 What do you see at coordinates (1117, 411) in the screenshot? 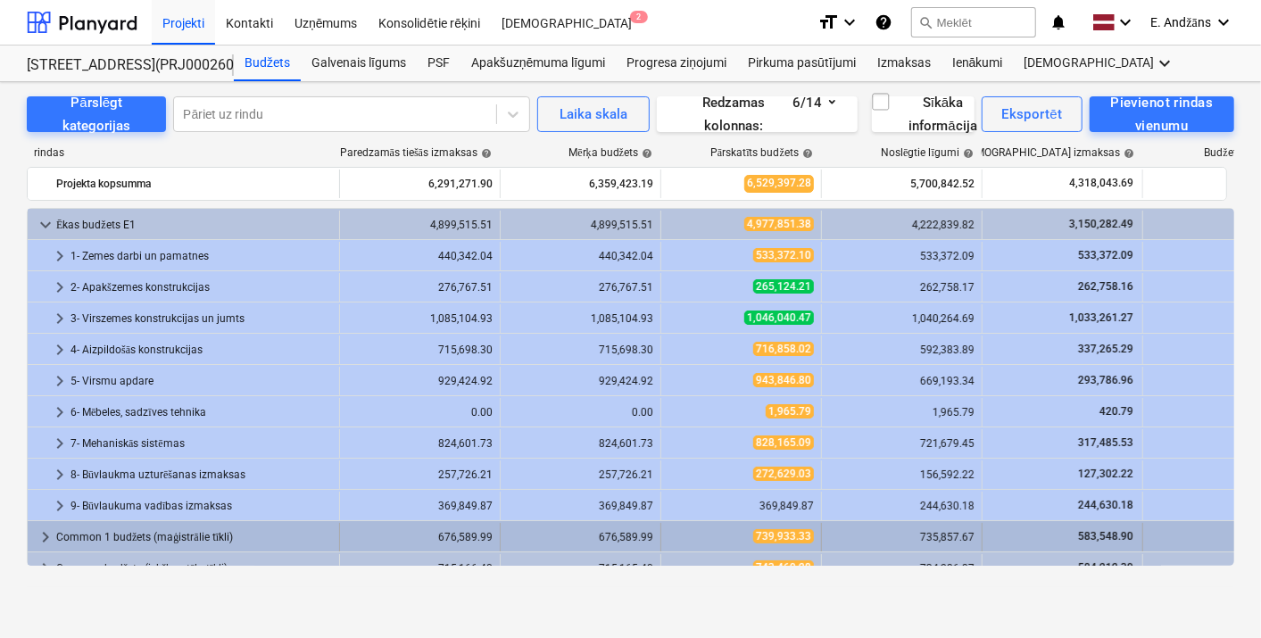
I see `span: 420.79` at bounding box center [1117, 411].